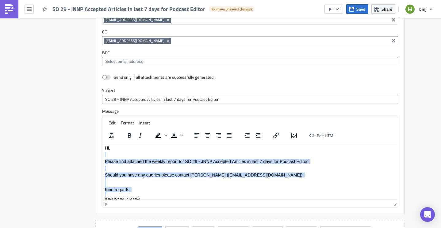  Describe the element at coordinates (127, 123) in the screenshot. I see `span: Format` at that location.